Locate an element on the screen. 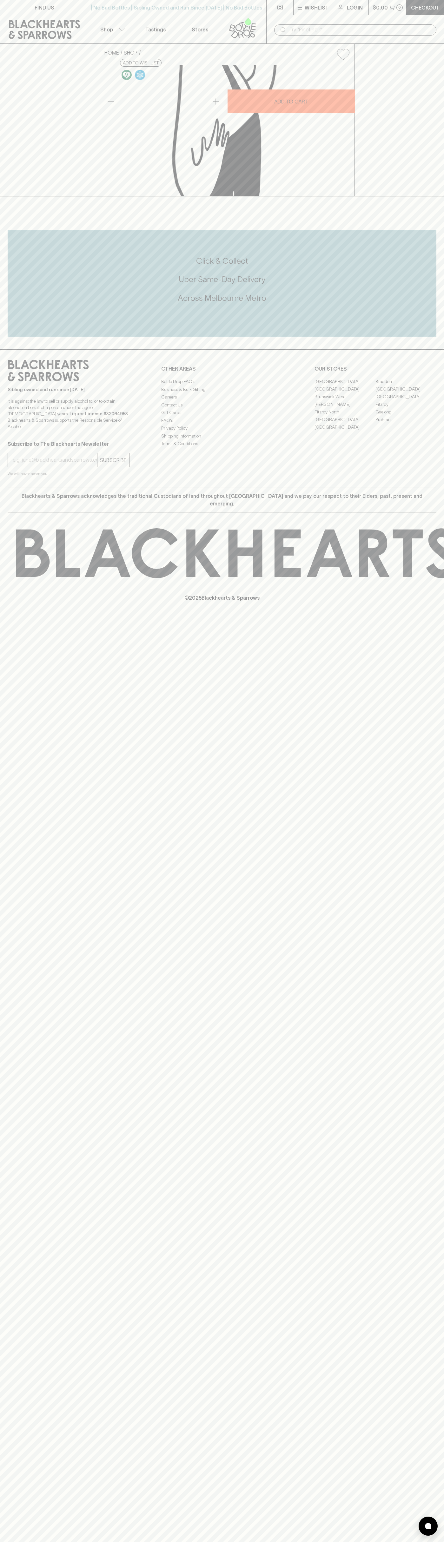 The height and width of the screenshot is (1542, 444). p: ADD TO CART is located at coordinates (291, 102).